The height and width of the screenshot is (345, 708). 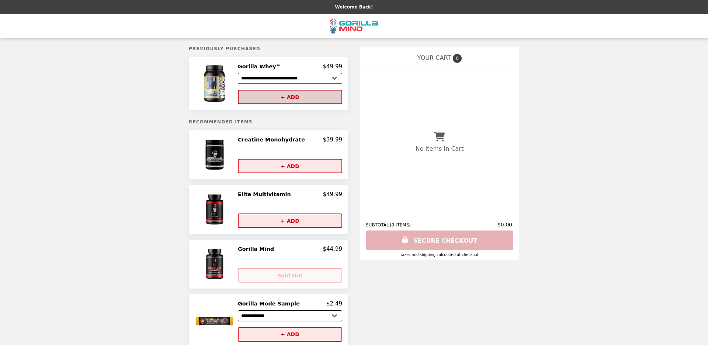 I want to click on h2: Gorilla Mode Sample, so click(x=270, y=303).